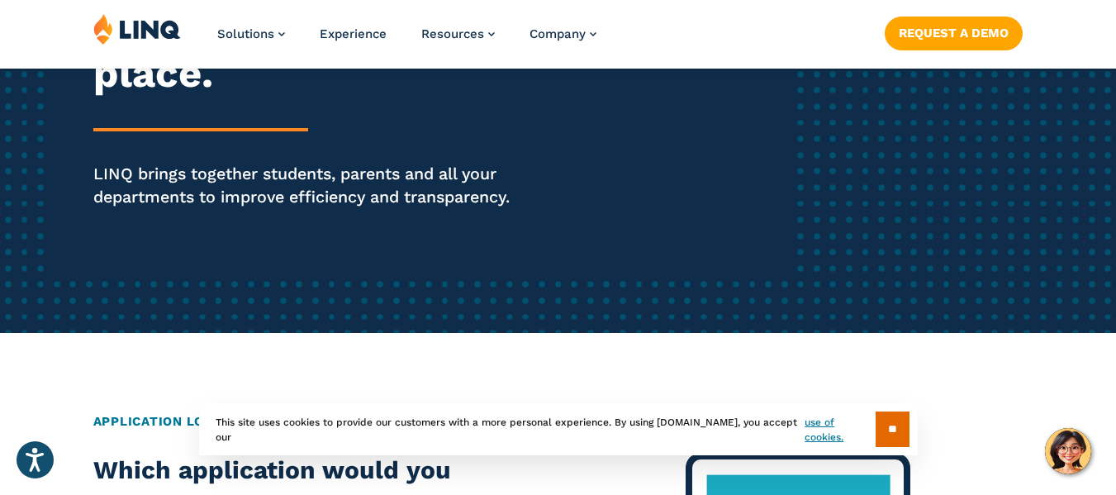 The width and height of the screenshot is (1116, 495). Describe the element at coordinates (308, 186) in the screenshot. I see `p: LINQ brings together students, parents and all your departments to improve efficiency and transpa...` at that location.